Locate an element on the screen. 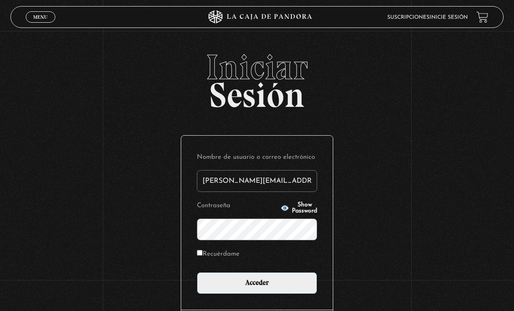 The width and height of the screenshot is (514, 311). label: Recuérdame is located at coordinates (218, 253).